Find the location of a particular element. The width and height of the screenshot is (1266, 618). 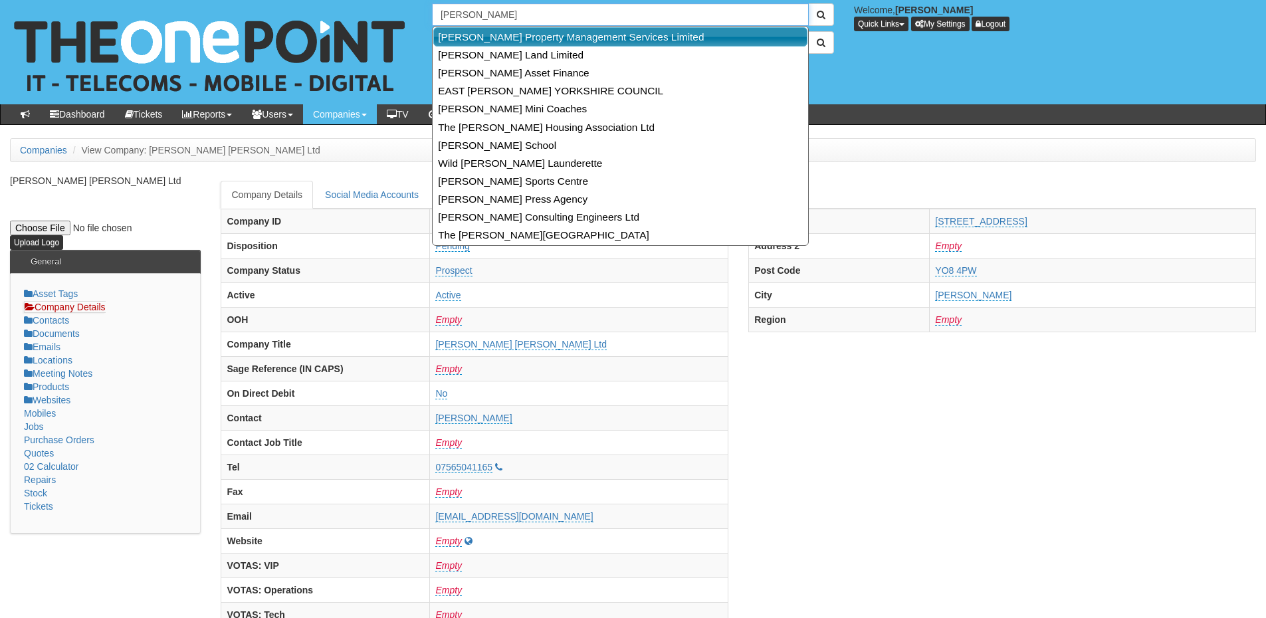

th: Fax is located at coordinates (326, 491).